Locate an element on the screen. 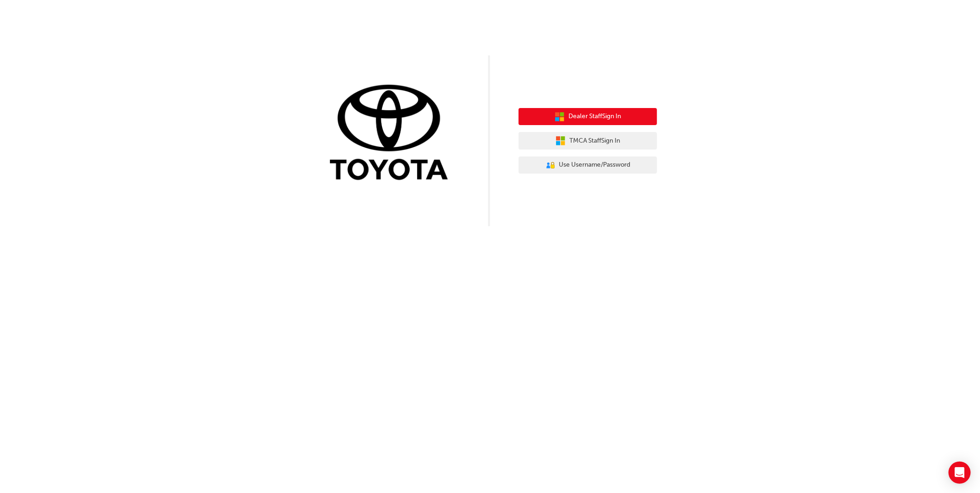  button: Dealer StaffSign In is located at coordinates (588, 117).